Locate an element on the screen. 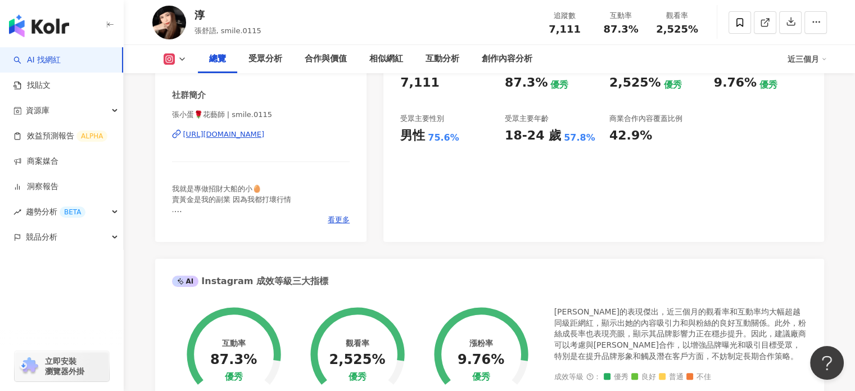 The image size is (855, 391). span: 87.3% is located at coordinates (620, 29).